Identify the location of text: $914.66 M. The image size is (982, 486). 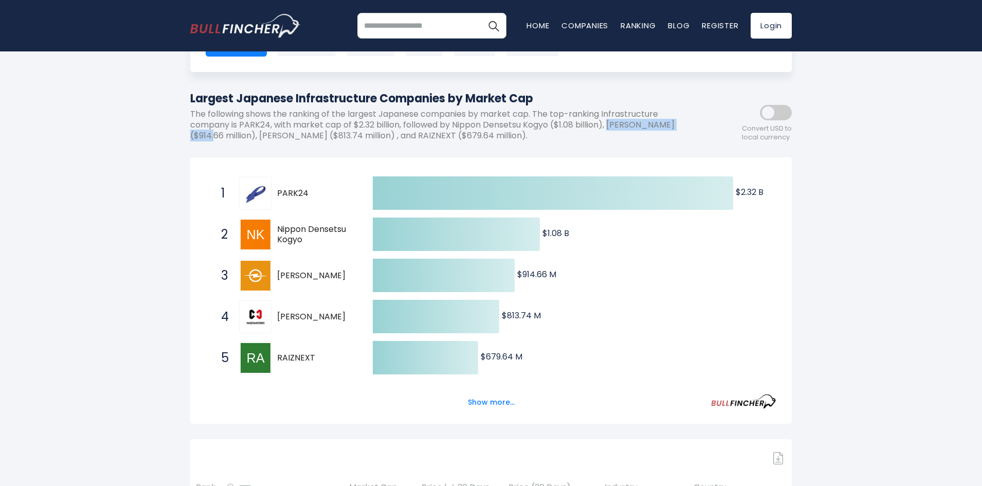
(537, 274).